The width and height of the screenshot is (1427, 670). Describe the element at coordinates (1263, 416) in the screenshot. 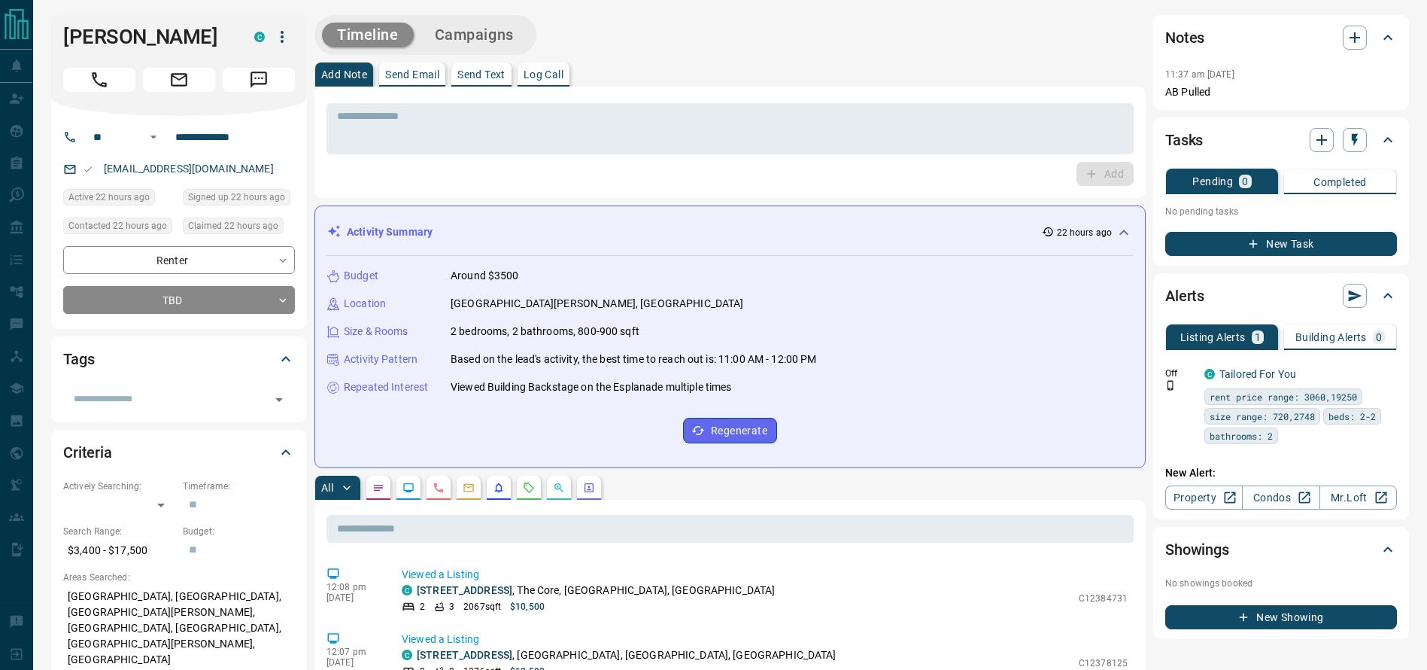

I see `span: size range: 720,2748` at that location.